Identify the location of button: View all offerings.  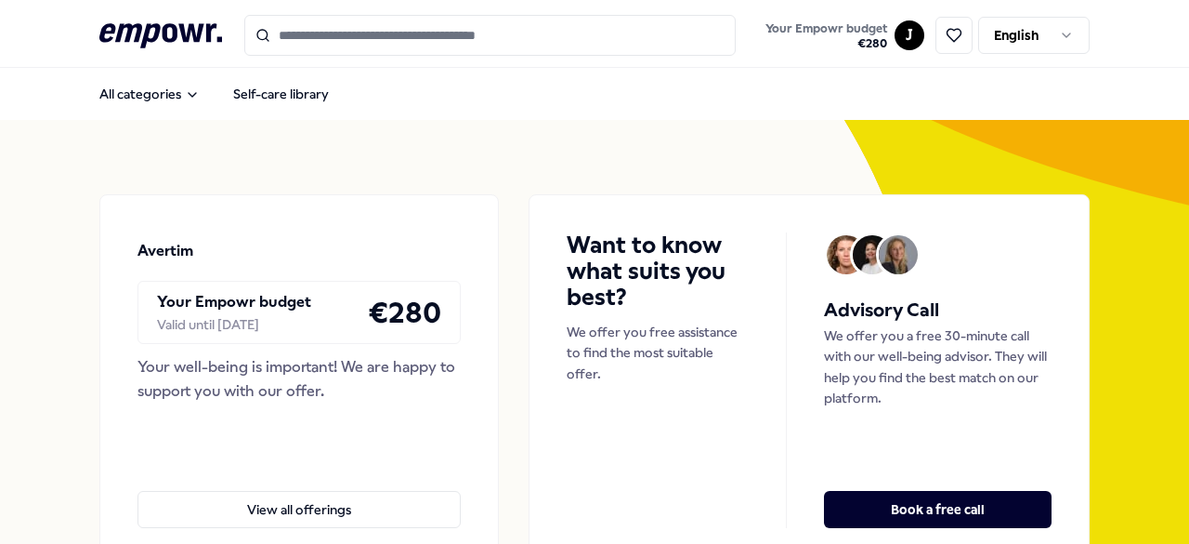
(299, 509).